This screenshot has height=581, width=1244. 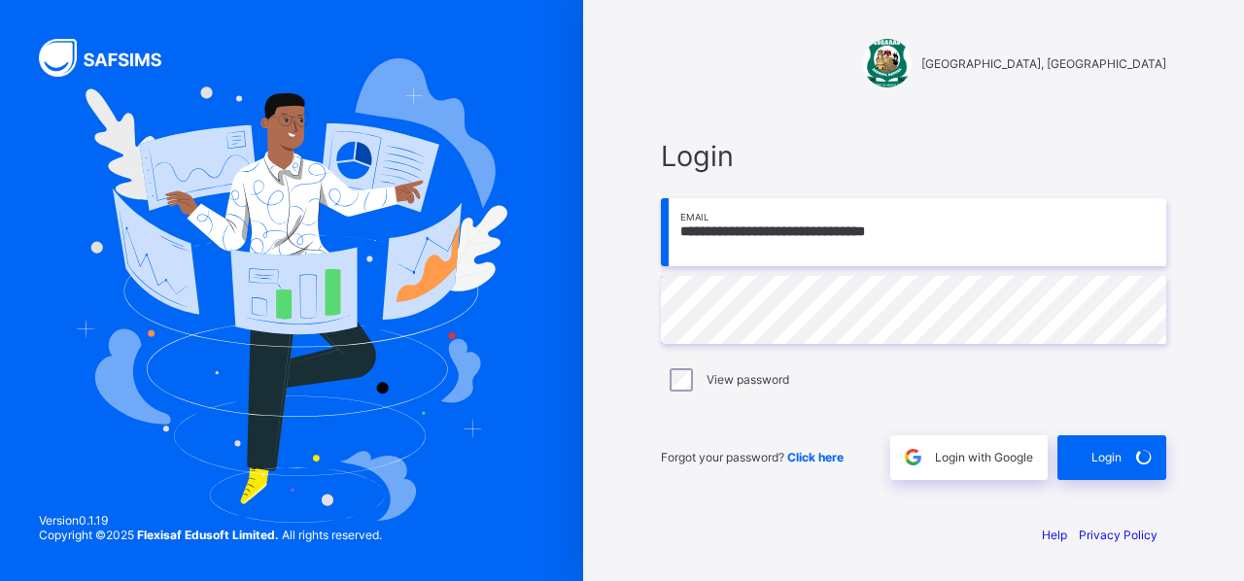 I want to click on span: Click here, so click(x=815, y=457).